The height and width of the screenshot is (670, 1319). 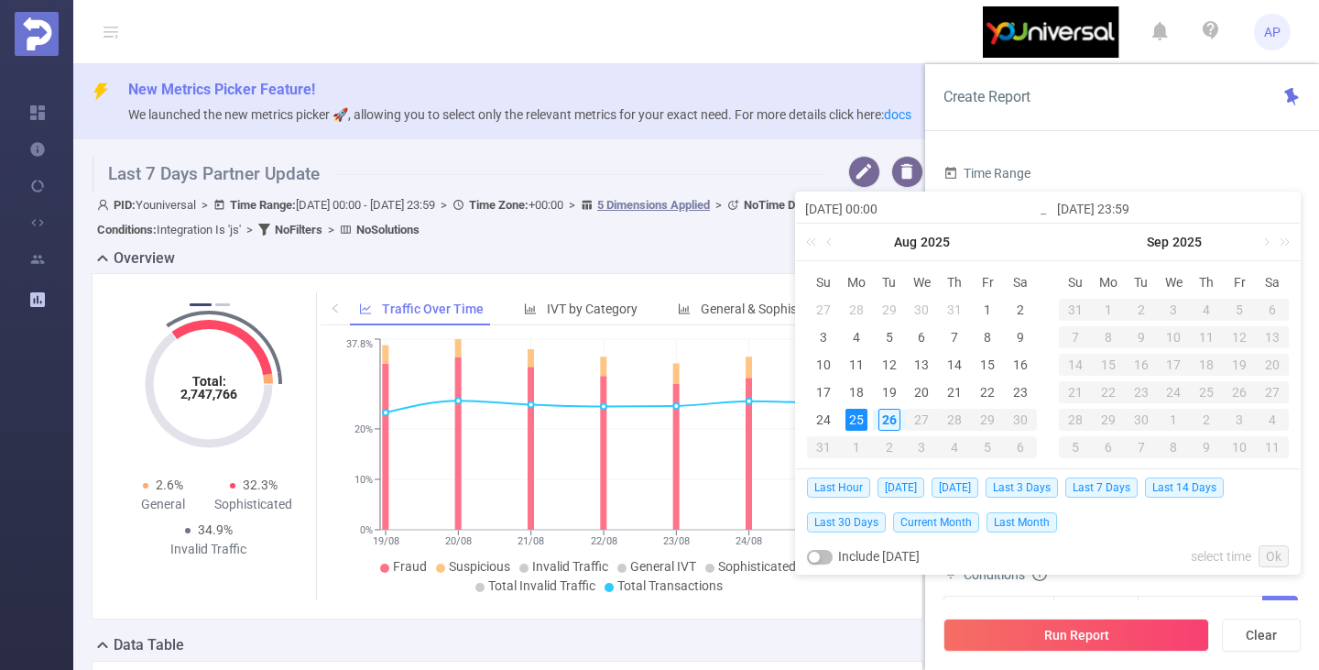 I want to click on div: 17, so click(x=824, y=392).